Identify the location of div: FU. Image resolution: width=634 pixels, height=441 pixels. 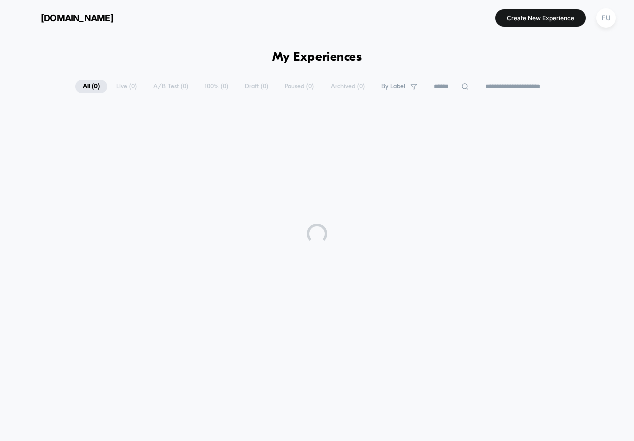
(606, 18).